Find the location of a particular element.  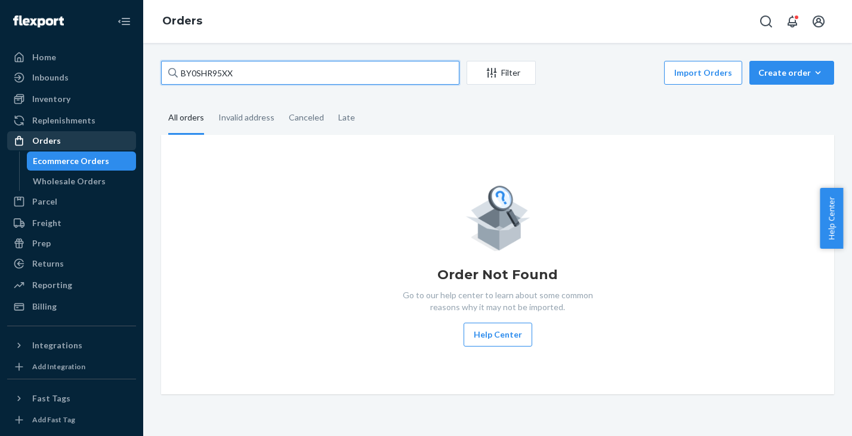

div: Canceled is located at coordinates (306, 118).